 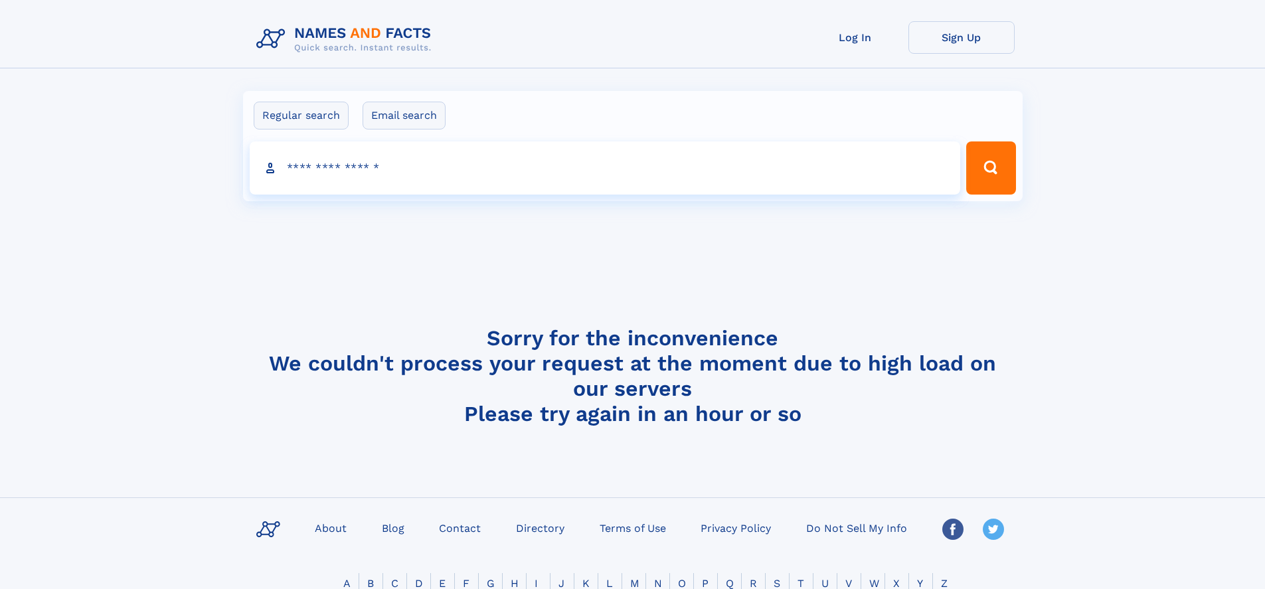 What do you see at coordinates (404, 116) in the screenshot?
I see `label: Email search` at bounding box center [404, 116].